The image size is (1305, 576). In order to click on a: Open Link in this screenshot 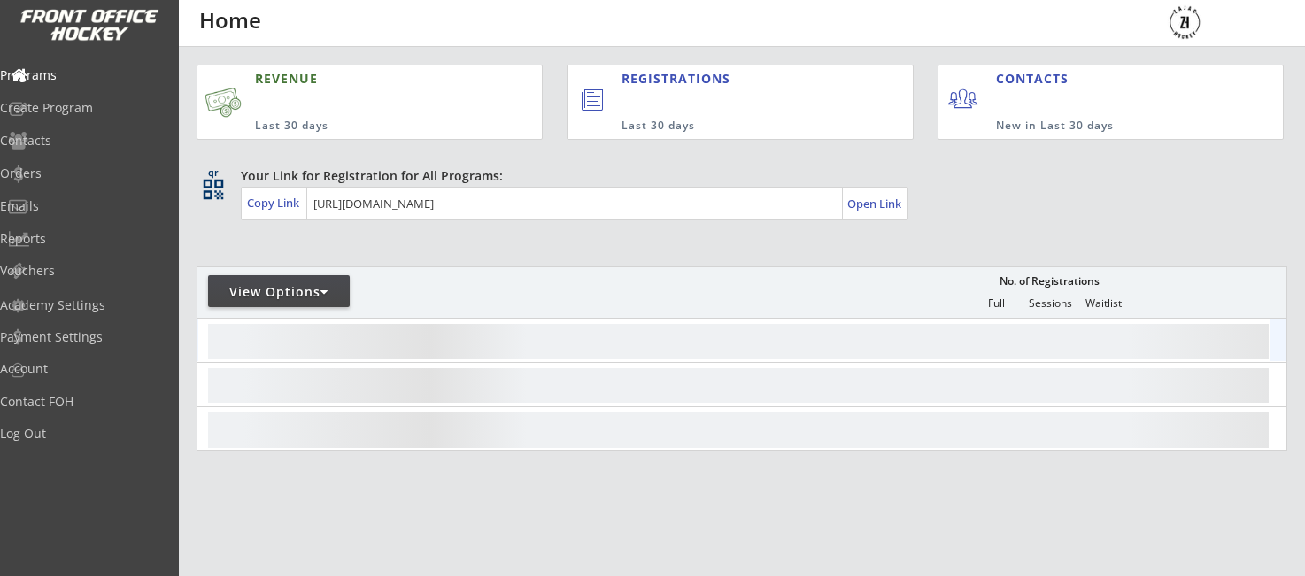, I will do `click(875, 204)`.